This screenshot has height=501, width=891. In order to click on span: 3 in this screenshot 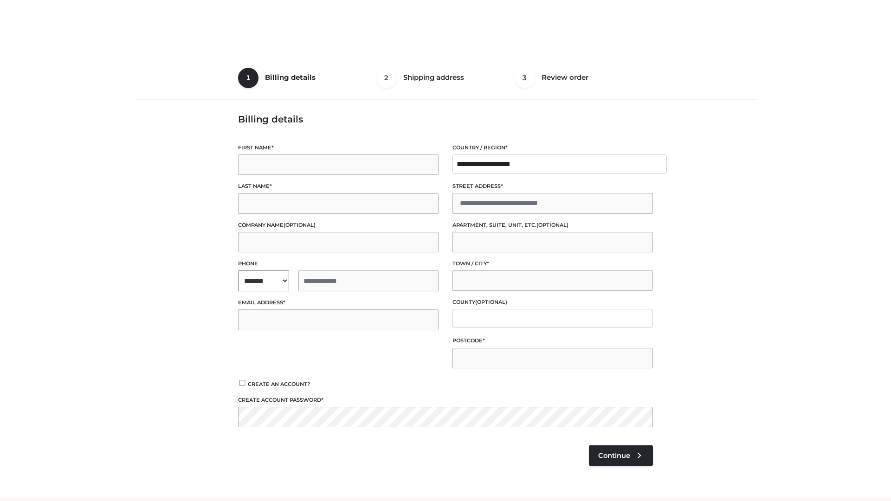, I will do `click(525, 78)`.